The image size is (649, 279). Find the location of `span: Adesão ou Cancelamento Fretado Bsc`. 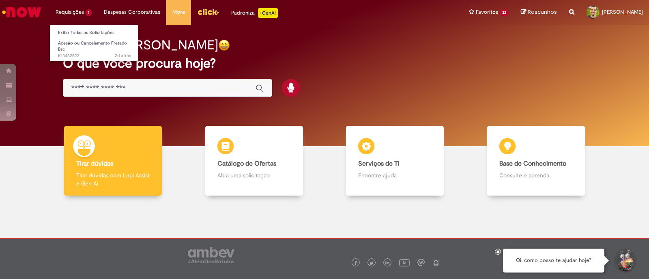

span: Adesão ou Cancelamento Fretado Bsc is located at coordinates (92, 46).